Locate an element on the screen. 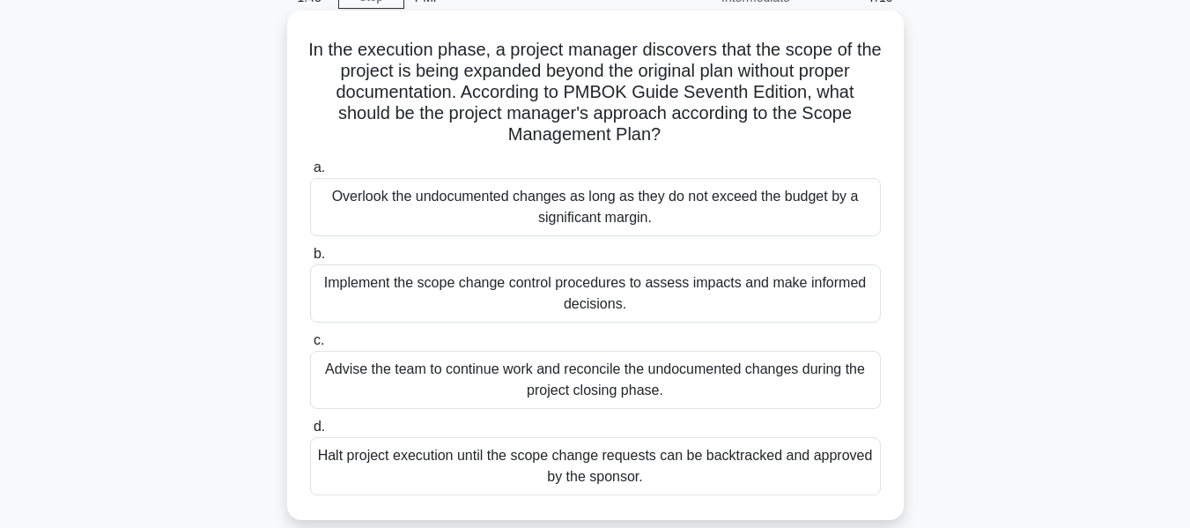 The height and width of the screenshot is (528, 1190). span: c. is located at coordinates (319, 339).